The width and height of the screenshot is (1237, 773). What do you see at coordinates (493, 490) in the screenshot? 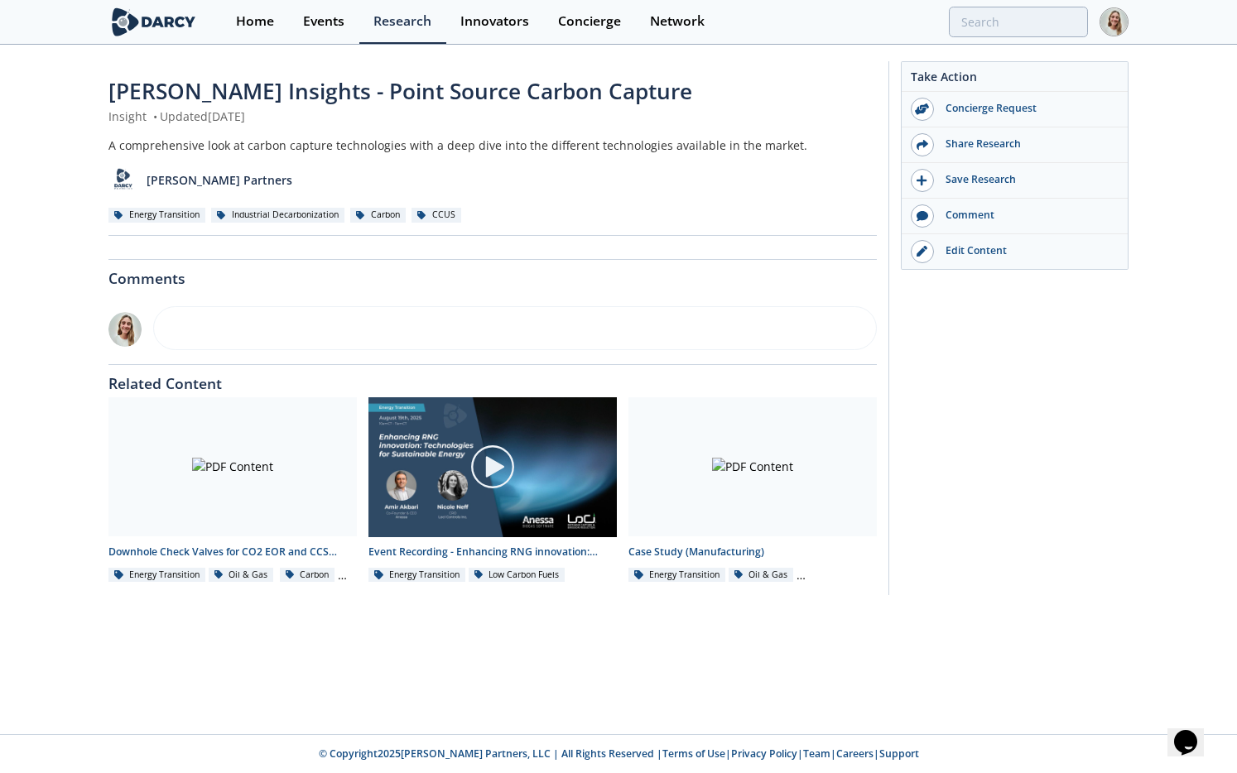
I see `a: Video Content Event Recording - Enhancing RNG innovation: Technologies for Sustainable Energy Ene...` at bounding box center [493, 490].